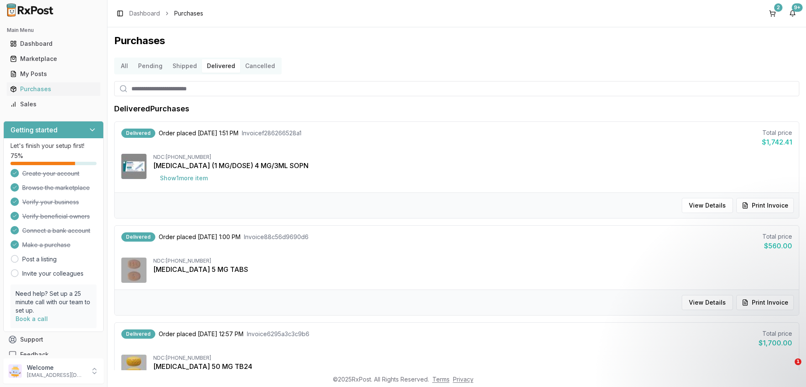 The image size is (806, 387). I want to click on img: Ozempic (1 MG/DOSE) 4 MG/3ML SOPN, so click(134, 166).